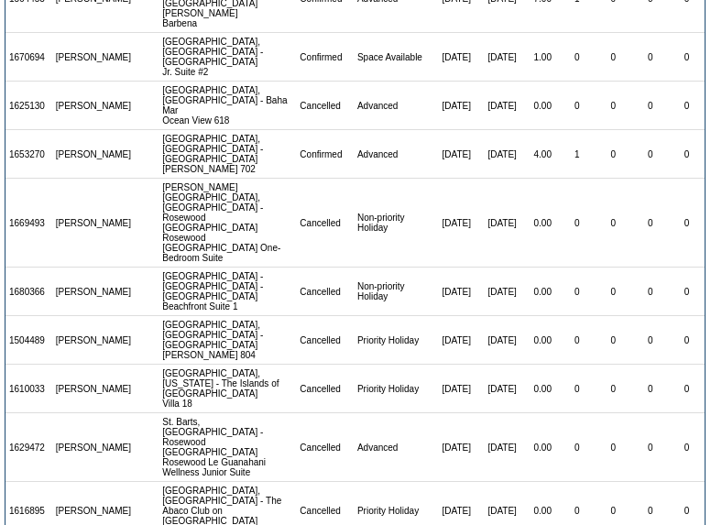  I want to click on td: 1669493, so click(28, 223).